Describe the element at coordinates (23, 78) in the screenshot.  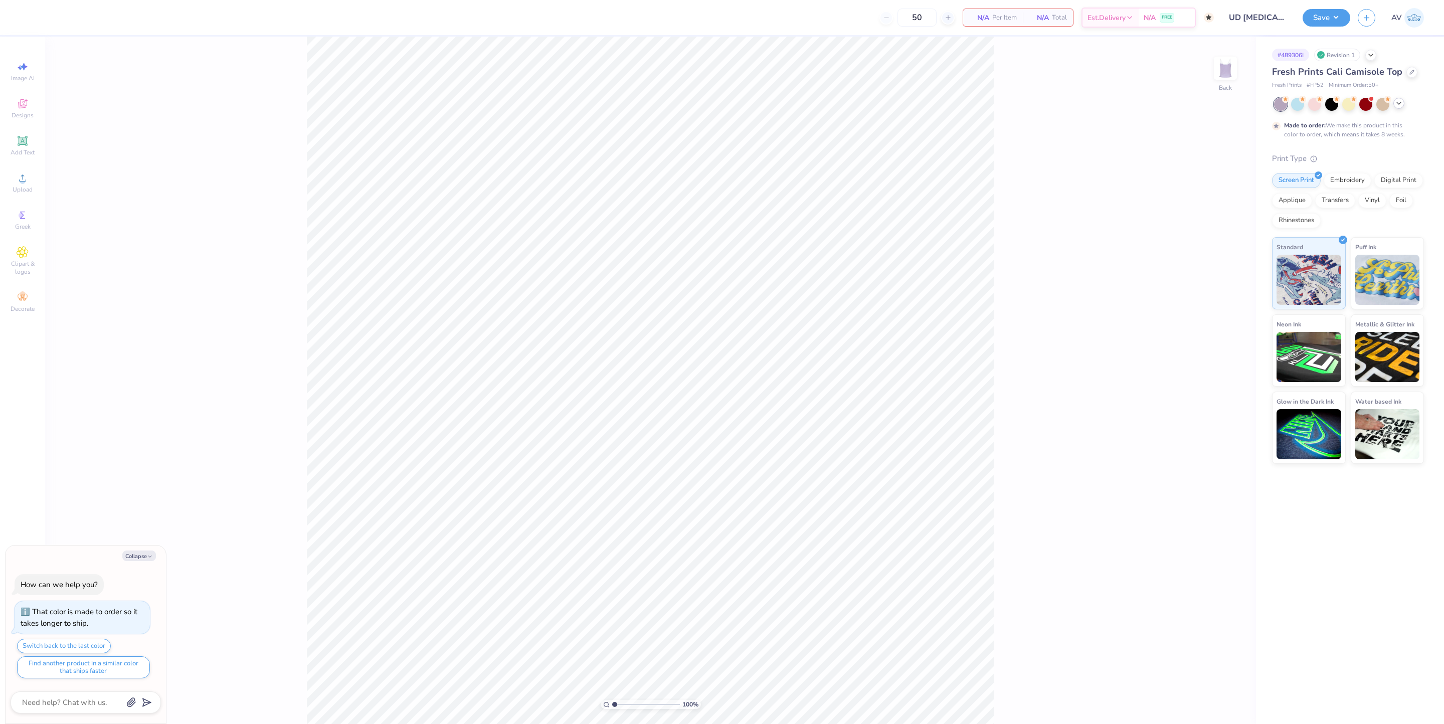
I see `span: Image AI` at that location.